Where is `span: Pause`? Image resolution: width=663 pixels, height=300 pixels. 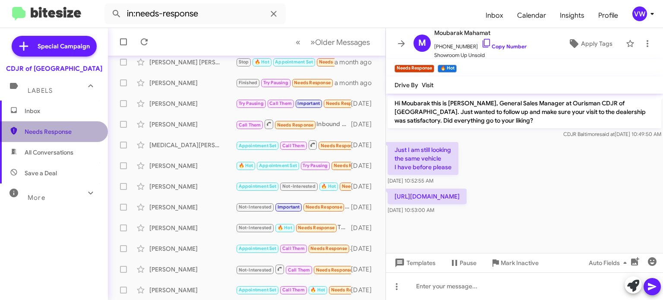
span: Pause is located at coordinates (468, 263).